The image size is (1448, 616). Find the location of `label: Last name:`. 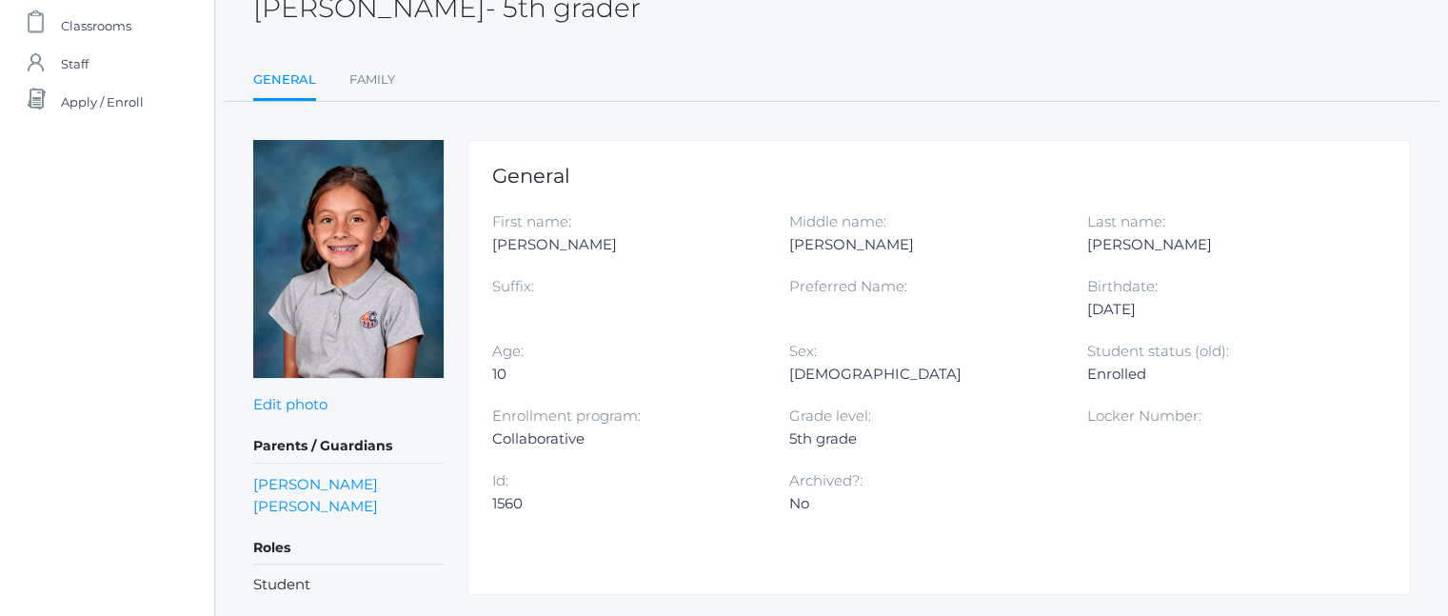

label: Last name: is located at coordinates (1126, 221).